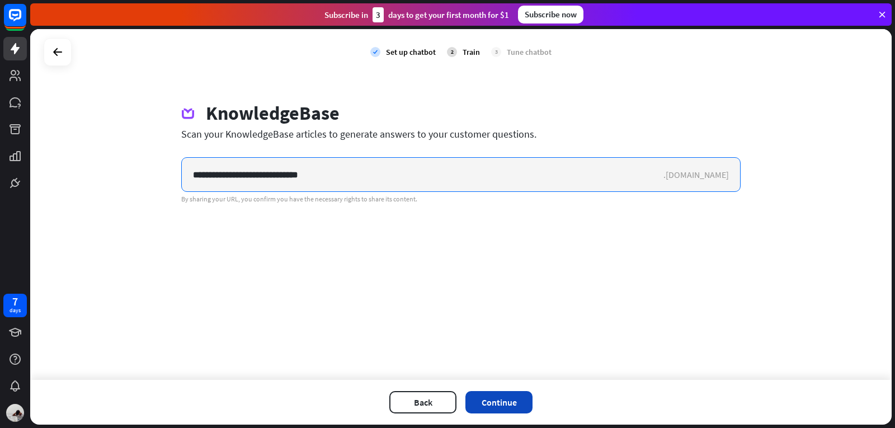 Image resolution: width=895 pixels, height=428 pixels. I want to click on a: 7 days, so click(15, 305).